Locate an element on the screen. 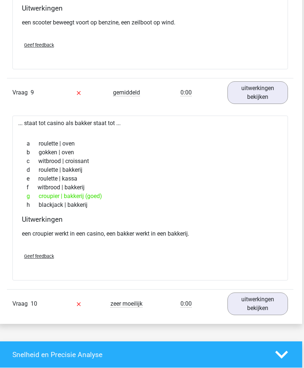 This screenshot has width=304, height=368. div: roulette | bakkerij is located at coordinates (151, 170).